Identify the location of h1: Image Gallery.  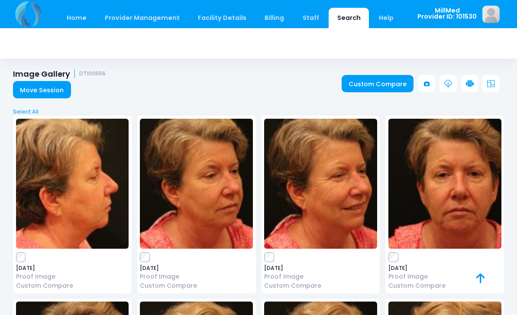
(59, 74).